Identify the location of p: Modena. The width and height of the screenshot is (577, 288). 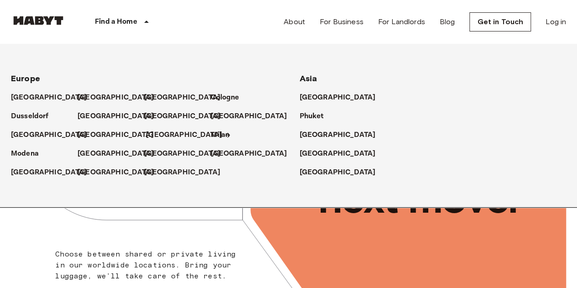
(25, 154).